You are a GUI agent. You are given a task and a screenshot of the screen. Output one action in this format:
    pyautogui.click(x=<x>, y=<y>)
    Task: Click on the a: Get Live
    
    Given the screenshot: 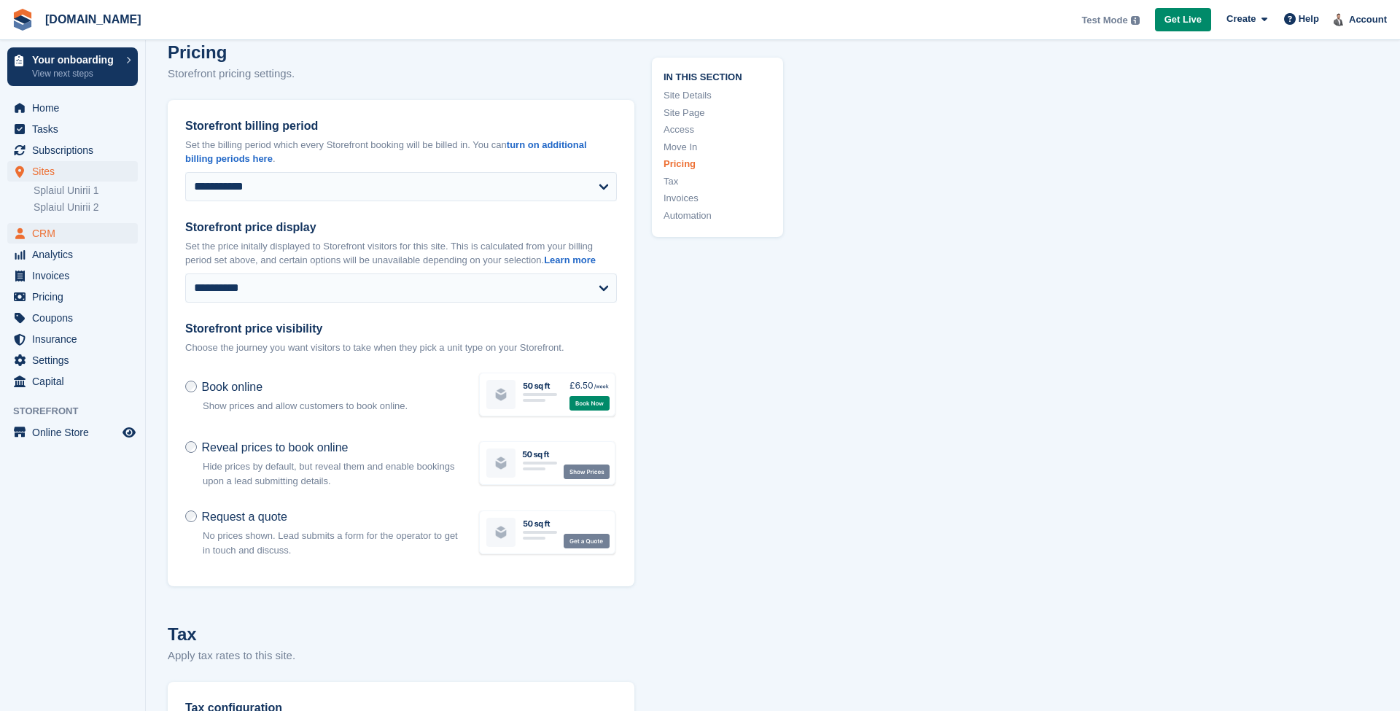 What is the action you would take?
    pyautogui.click(x=1183, y=20)
    